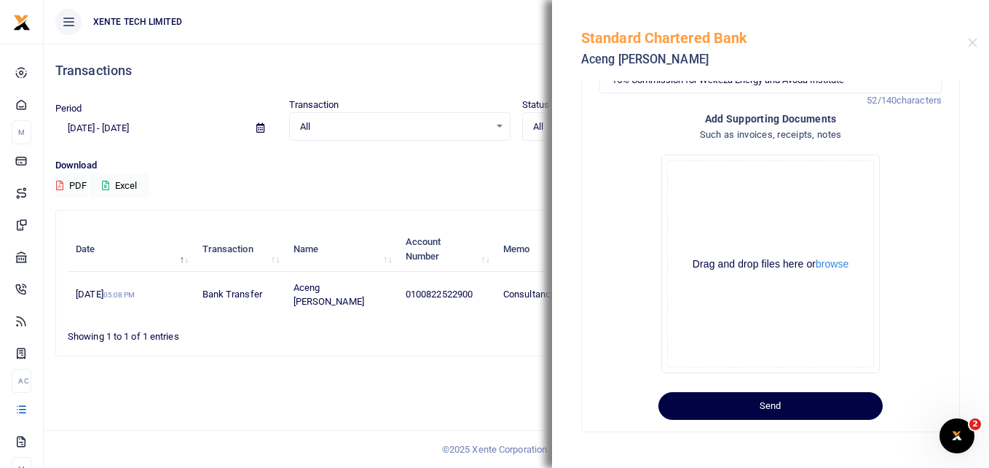 The width and height of the screenshot is (989, 468). What do you see at coordinates (239, 249) in the screenshot?
I see `th: Transaction: activate to sort column ascending` at bounding box center [239, 249].